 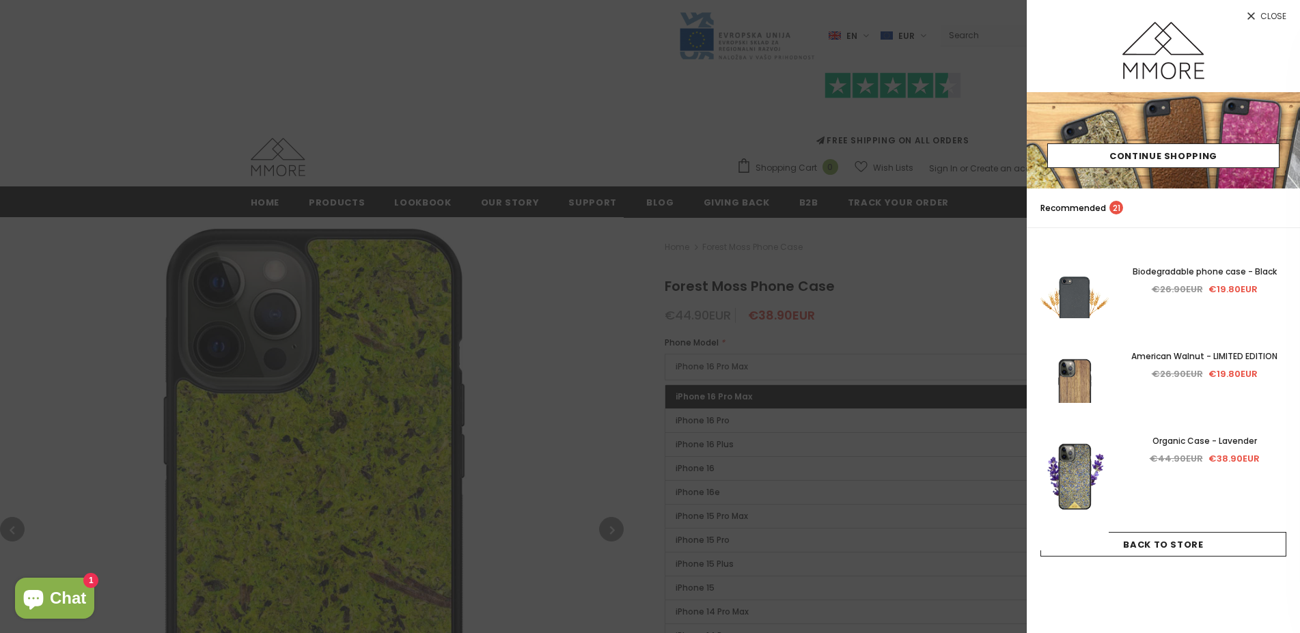 I want to click on span: €44.90EUR, so click(x=1177, y=458).